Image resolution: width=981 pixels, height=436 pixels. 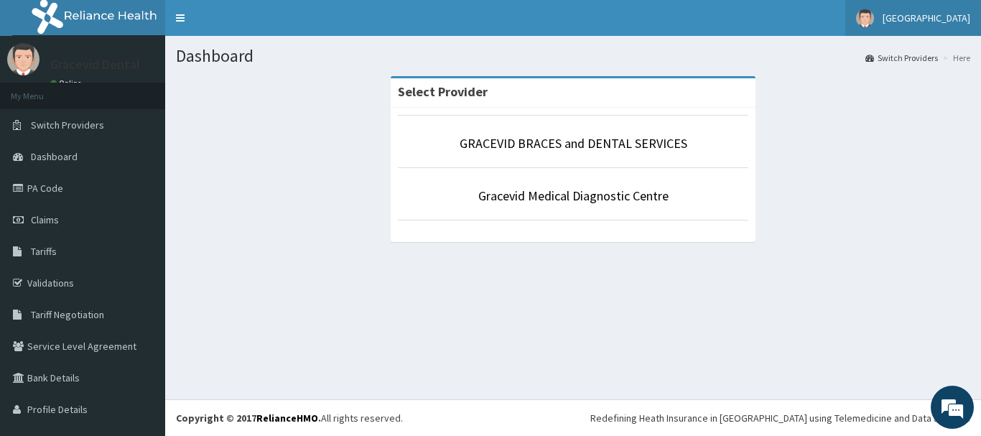 What do you see at coordinates (573, 143) in the screenshot?
I see `a: GRACEVID BRACES and DENTAL SERVICES` at bounding box center [573, 143].